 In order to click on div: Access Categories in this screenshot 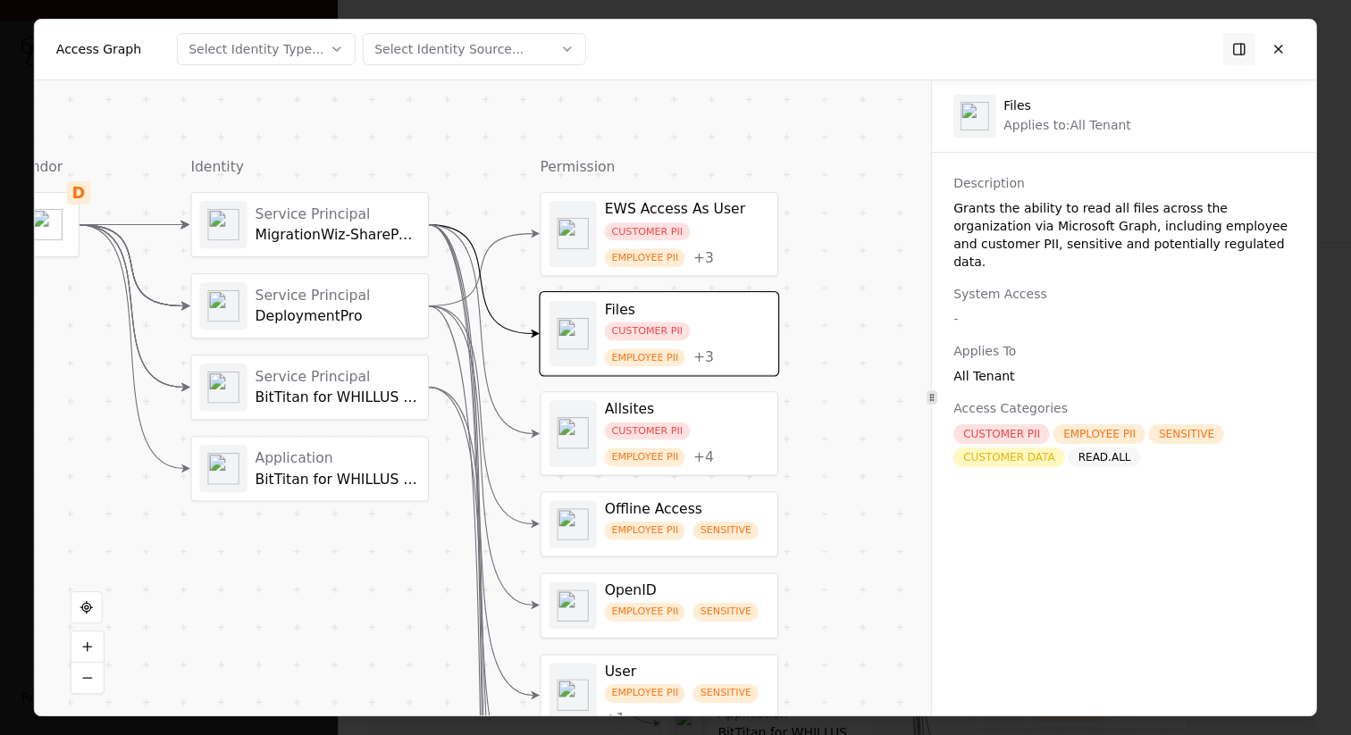, I will do `click(1124, 408)`.